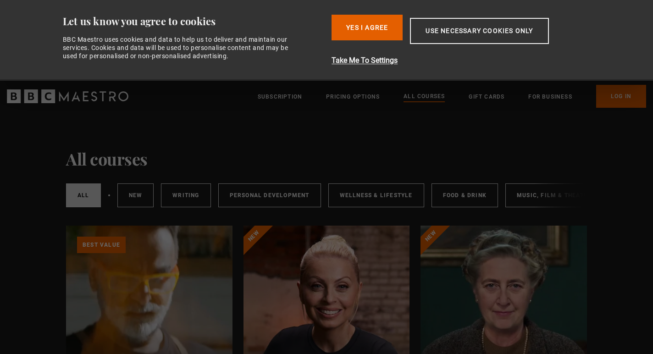 This screenshot has width=653, height=354. I want to click on a: All Courses, so click(424, 97).